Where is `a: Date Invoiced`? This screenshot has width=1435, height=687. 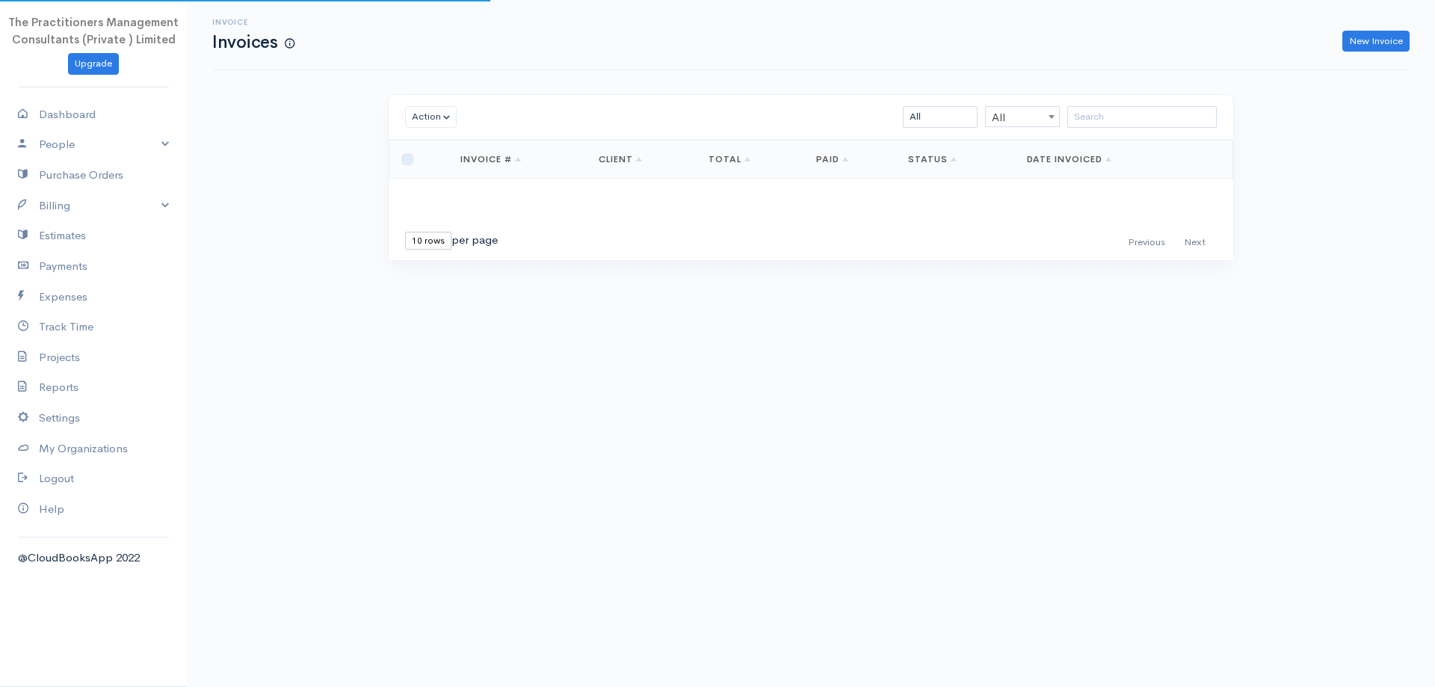
a: Date Invoiced is located at coordinates (1069, 159).